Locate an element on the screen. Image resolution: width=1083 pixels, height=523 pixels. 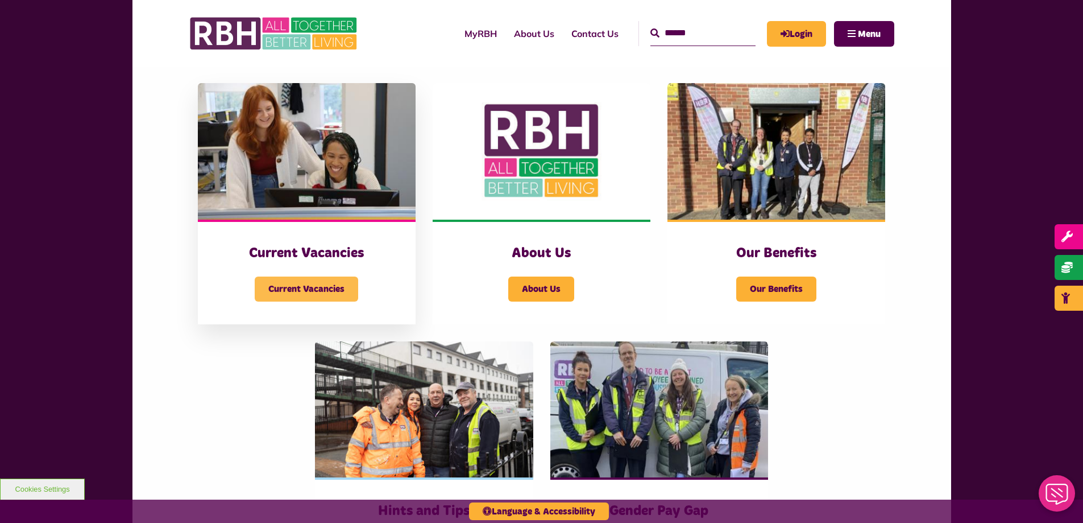
span: About Us is located at coordinates (541, 289).